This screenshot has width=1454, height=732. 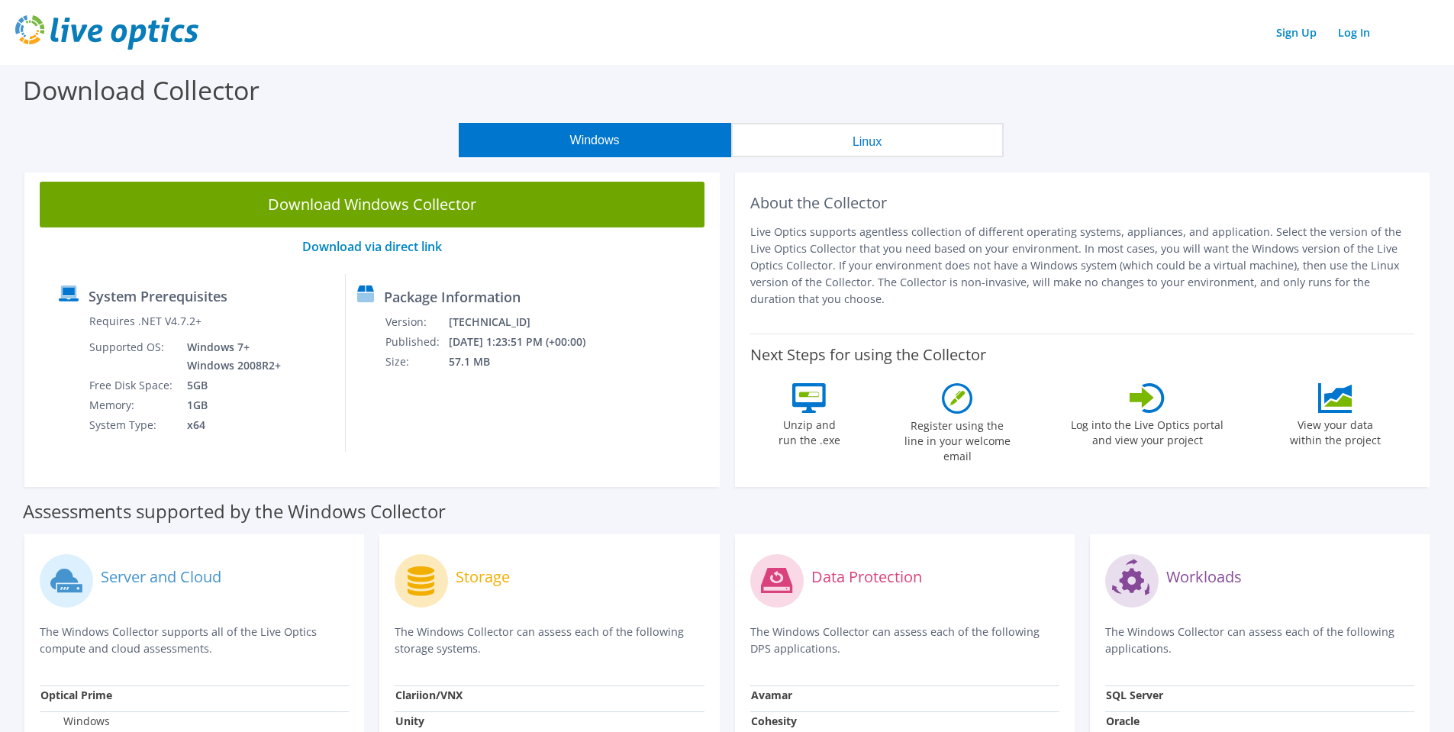 I want to click on label: View your data within the project, so click(x=1335, y=430).